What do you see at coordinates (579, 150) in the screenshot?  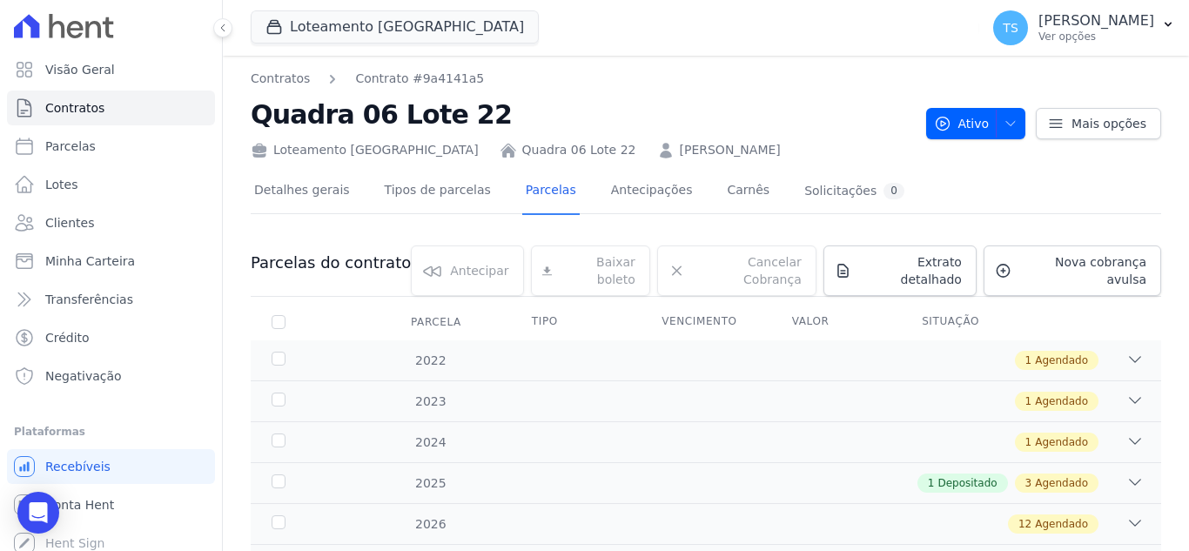 I see `a: Quadra 06 Lote 22` at bounding box center [579, 150].